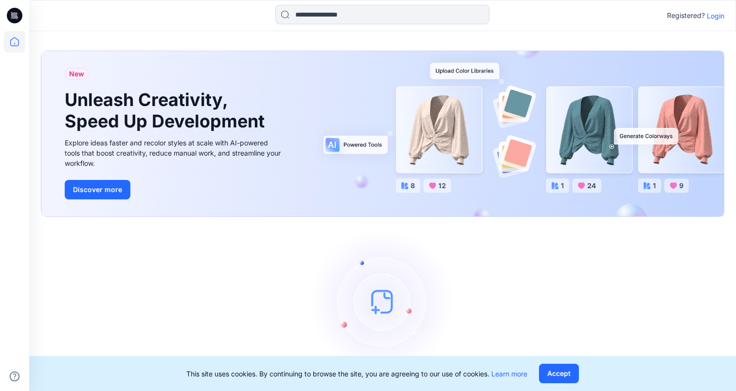 The width and height of the screenshot is (736, 391). Describe the element at coordinates (383, 301) in the screenshot. I see `img: empty-state-image.svg` at that location.